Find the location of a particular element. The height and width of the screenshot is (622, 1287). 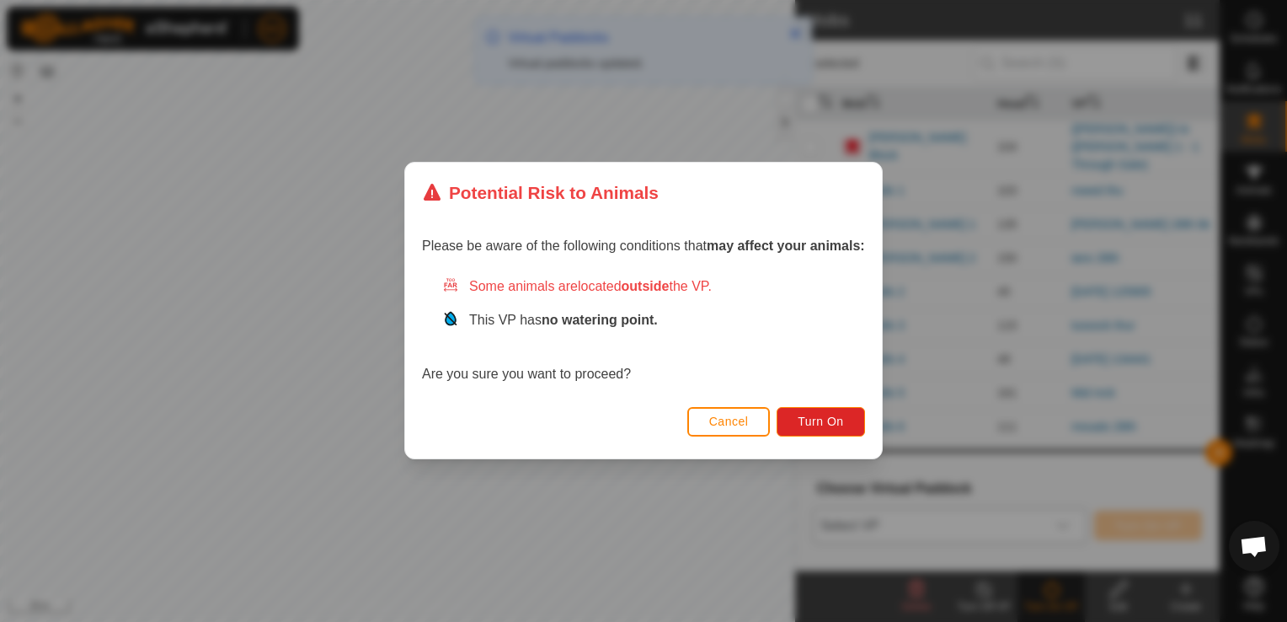

strong: no watering point. is located at coordinates (600, 320).